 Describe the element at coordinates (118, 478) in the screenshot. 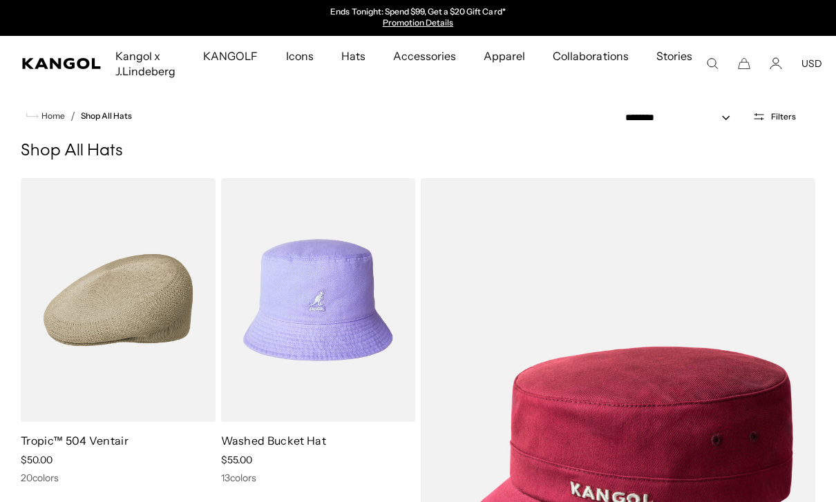

I see `div: 20 colors` at that location.